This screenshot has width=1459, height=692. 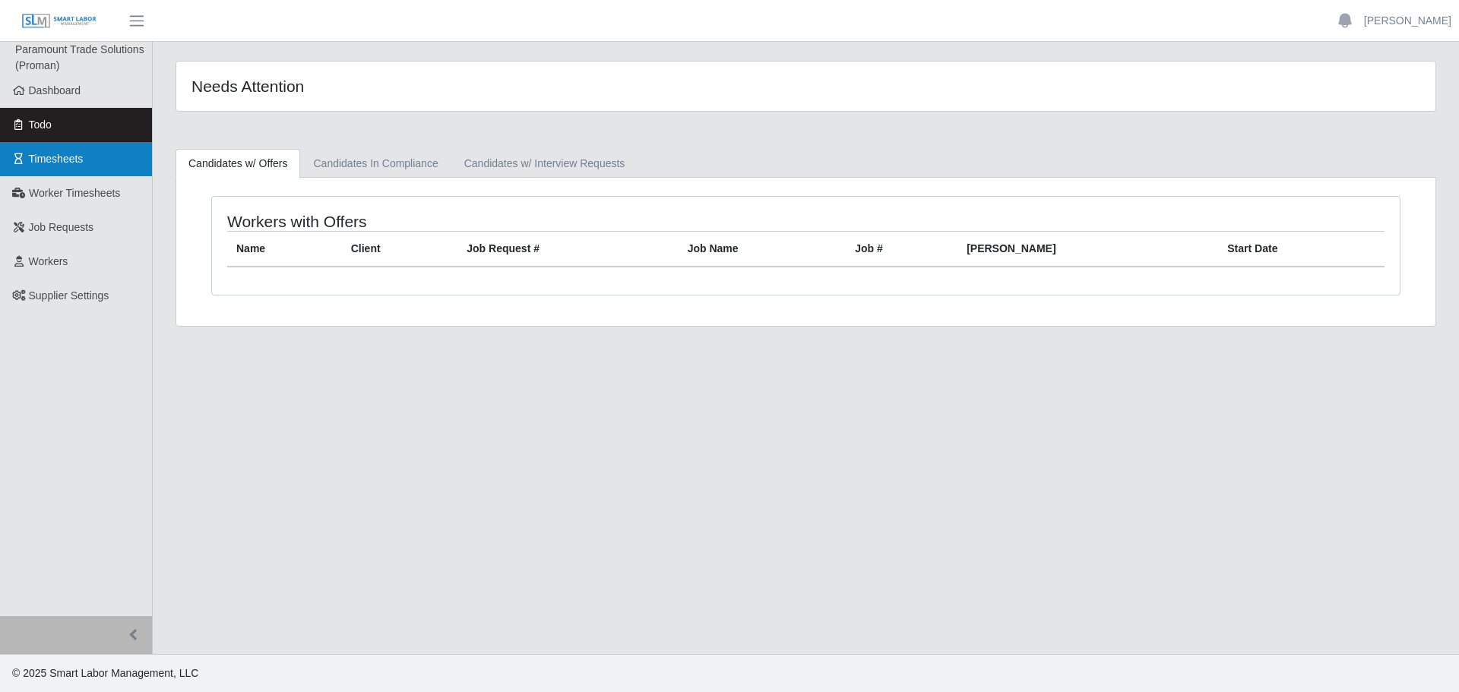 I want to click on span: © 2025 Smart Labor Management, LLC, so click(x=105, y=673).